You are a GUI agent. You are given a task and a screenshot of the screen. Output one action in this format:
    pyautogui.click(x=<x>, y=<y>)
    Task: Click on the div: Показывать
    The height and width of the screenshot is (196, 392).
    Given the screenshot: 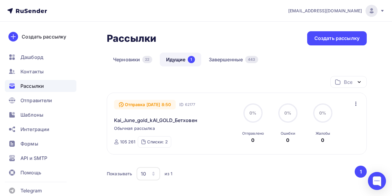 What is the action you would take?
    pyautogui.click(x=119, y=174)
    